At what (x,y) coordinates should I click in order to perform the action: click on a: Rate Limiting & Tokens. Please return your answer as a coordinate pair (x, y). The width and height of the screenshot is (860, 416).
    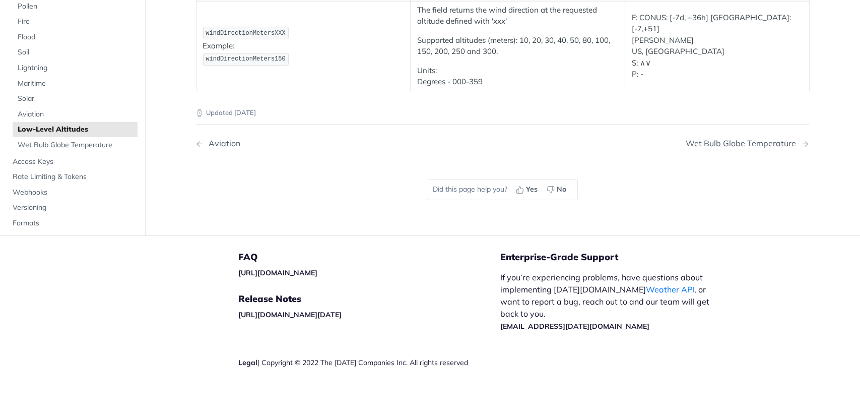
    Looking at the image, I should click on (73, 177).